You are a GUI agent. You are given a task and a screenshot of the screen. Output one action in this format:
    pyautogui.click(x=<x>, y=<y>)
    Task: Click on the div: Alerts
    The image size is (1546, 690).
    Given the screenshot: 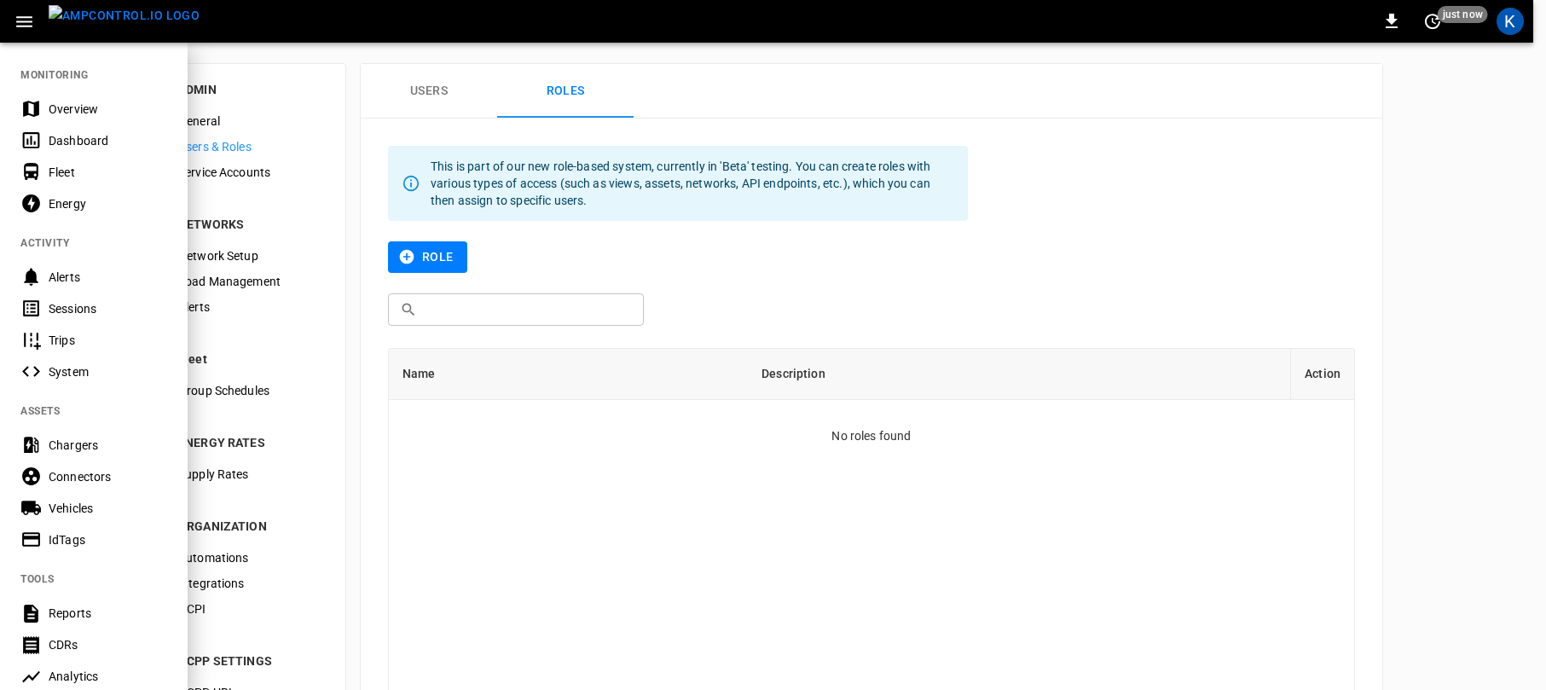 What is the action you would take?
    pyautogui.click(x=107, y=277)
    